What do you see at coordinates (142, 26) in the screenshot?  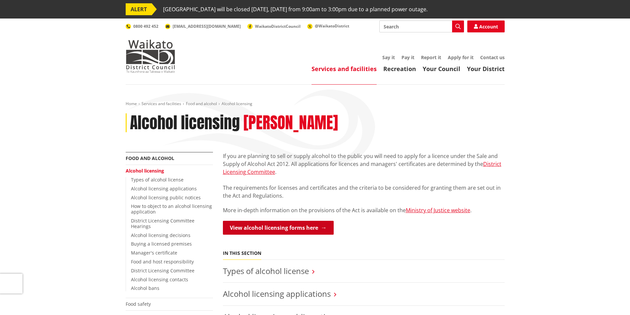 I see `a: 0800 492 452` at bounding box center [142, 26].